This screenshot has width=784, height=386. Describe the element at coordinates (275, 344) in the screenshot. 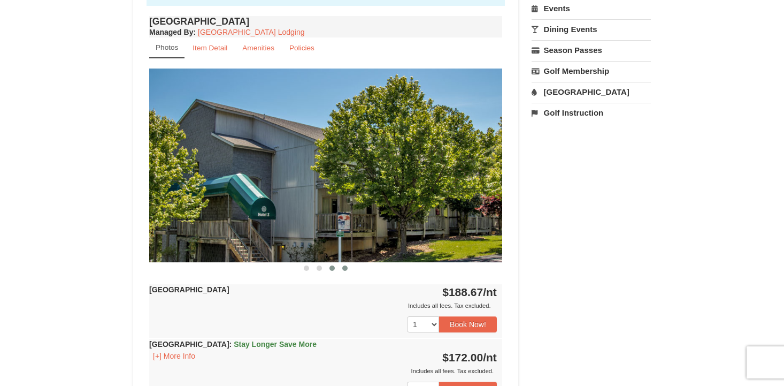

I see `span: Stay Longer Save More` at that location.